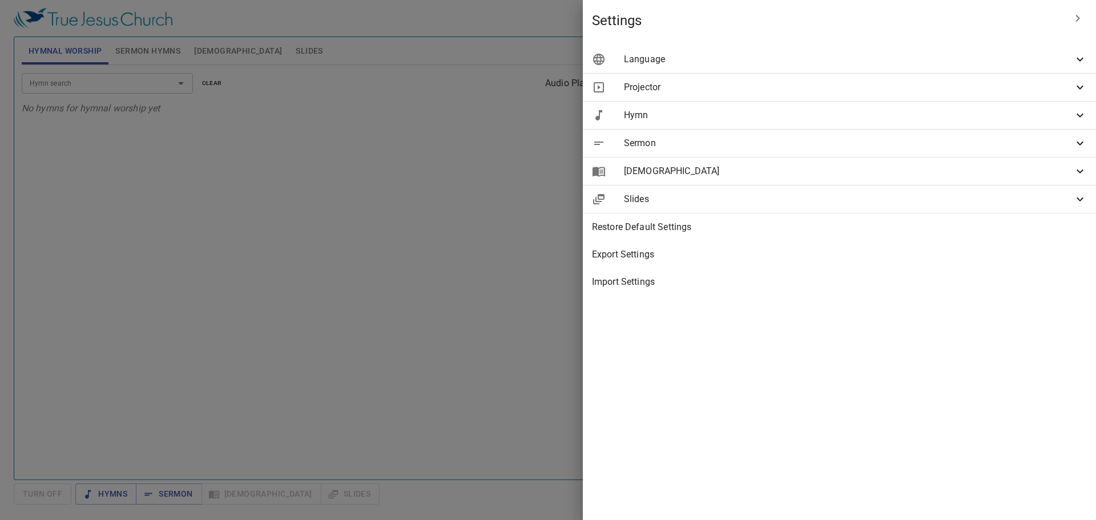 Image resolution: width=1096 pixels, height=520 pixels. Describe the element at coordinates (848, 115) in the screenshot. I see `span: Hymn` at that location.